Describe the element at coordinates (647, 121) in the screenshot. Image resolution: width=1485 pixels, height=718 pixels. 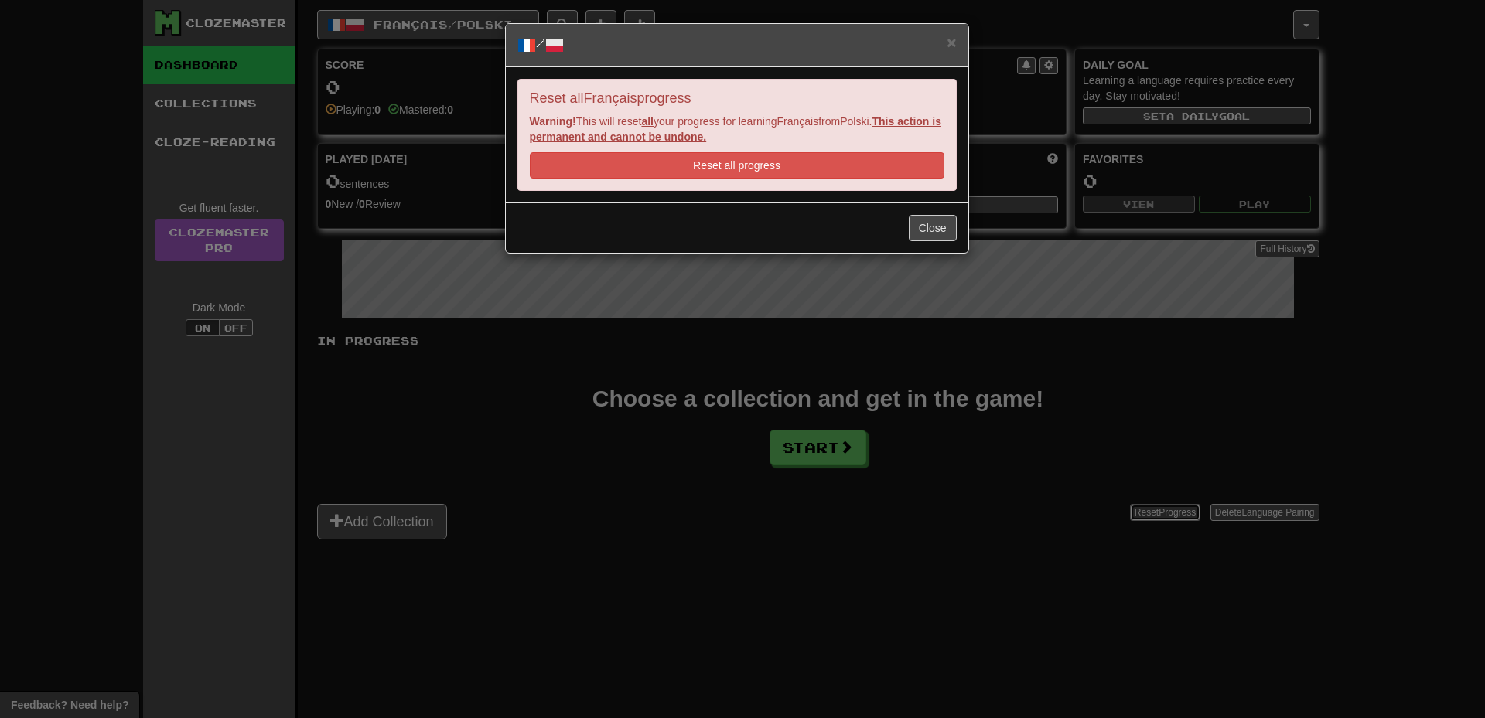
I see `u: all` at that location.